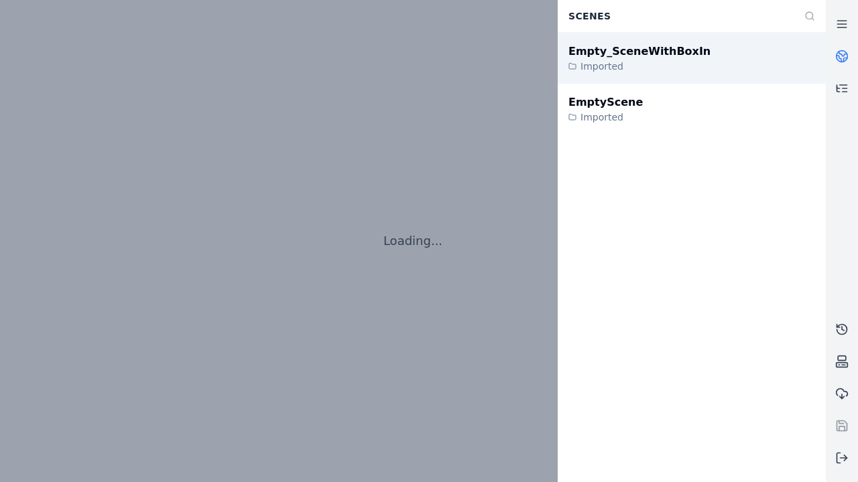  I want to click on div: Scenes, so click(678, 16).